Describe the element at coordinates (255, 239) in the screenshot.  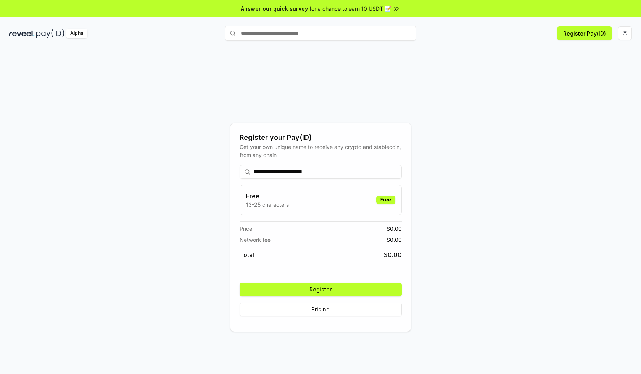
I see `span: Network fee` at that location.